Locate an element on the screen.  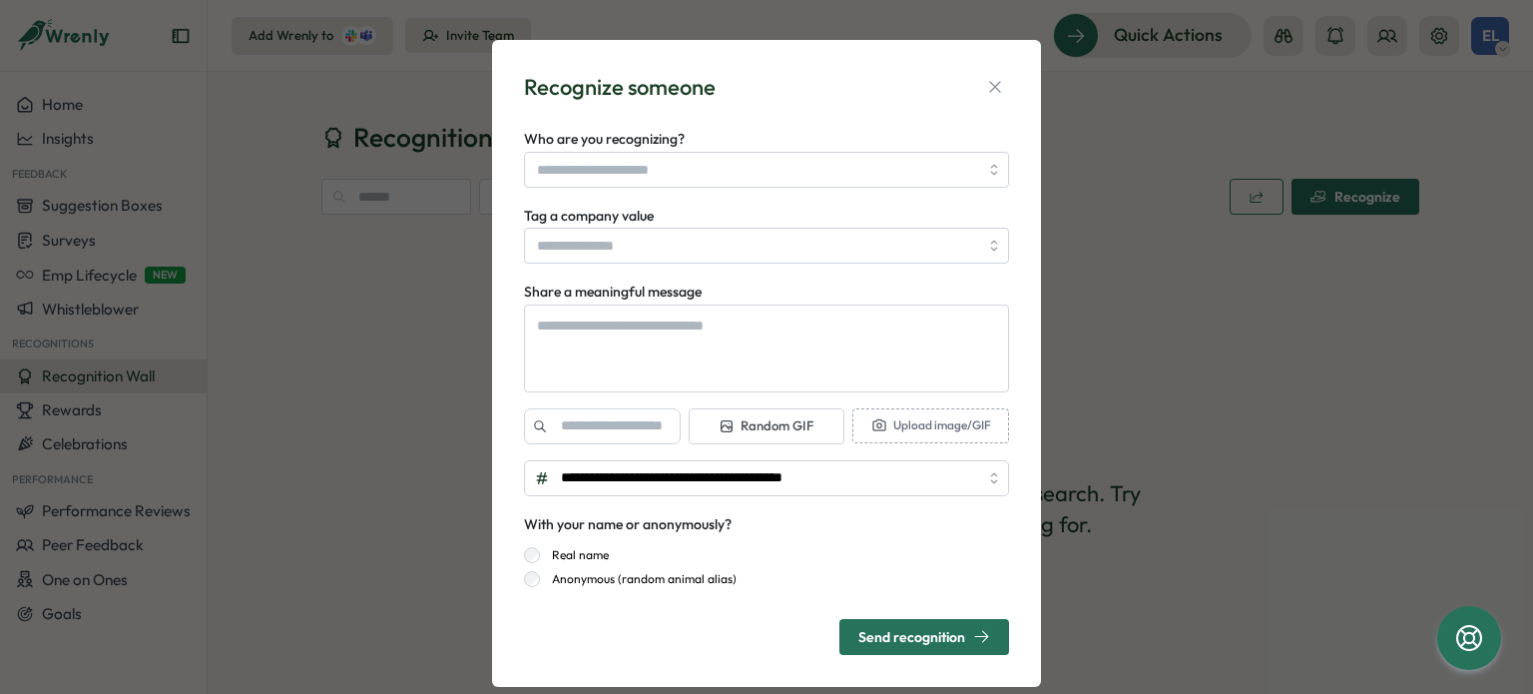
label: Real name is located at coordinates (574, 555).